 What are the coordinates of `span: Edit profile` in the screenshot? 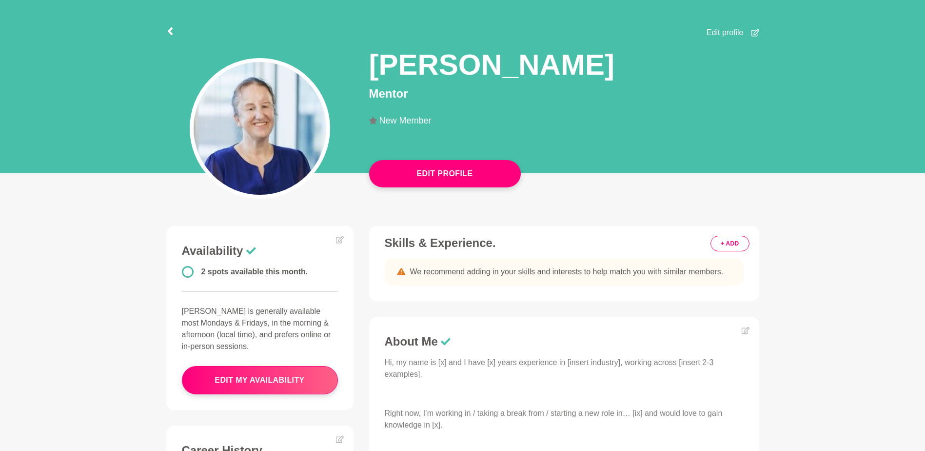 It's located at (725, 33).